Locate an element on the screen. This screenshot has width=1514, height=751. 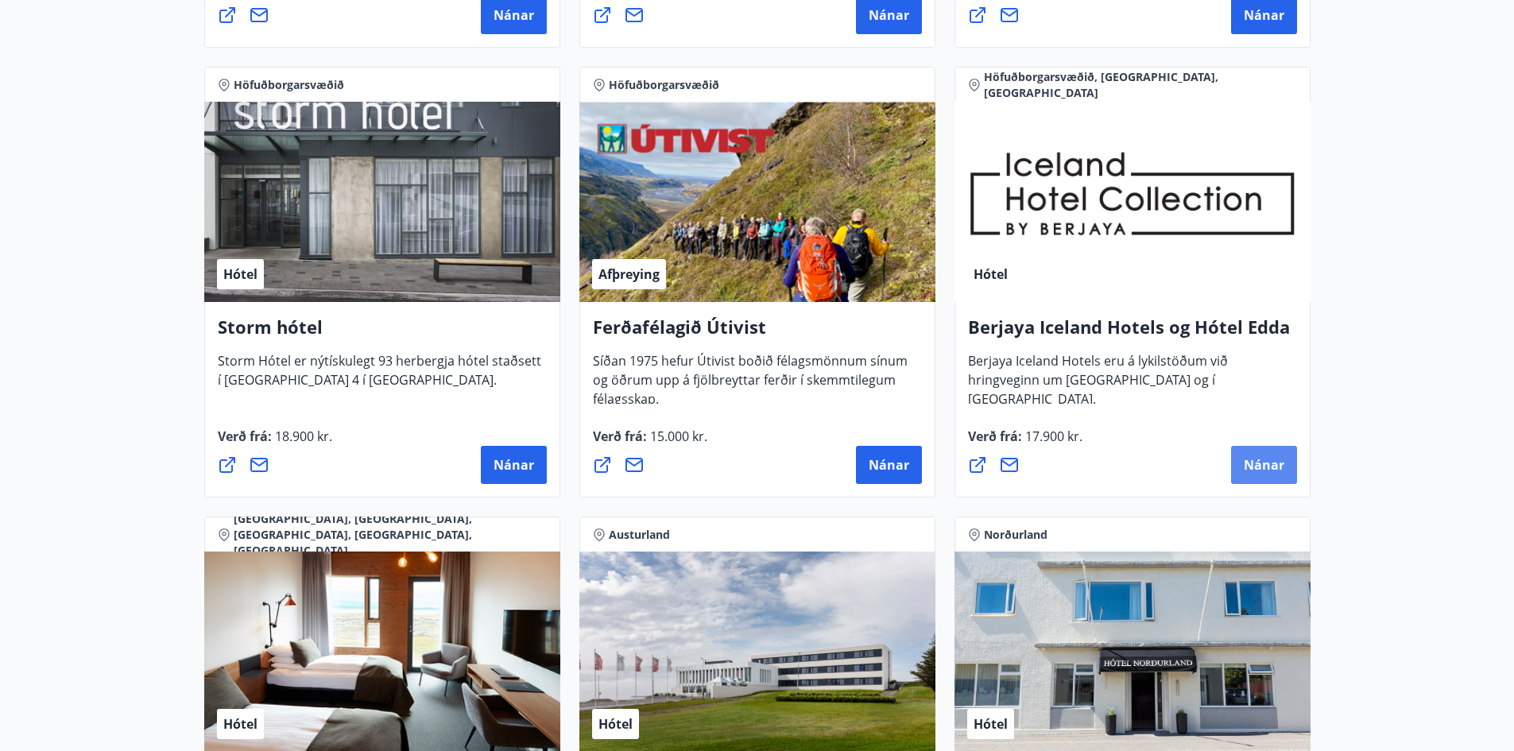
h4: Ferðafélagið Útivist is located at coordinates (758, 333).